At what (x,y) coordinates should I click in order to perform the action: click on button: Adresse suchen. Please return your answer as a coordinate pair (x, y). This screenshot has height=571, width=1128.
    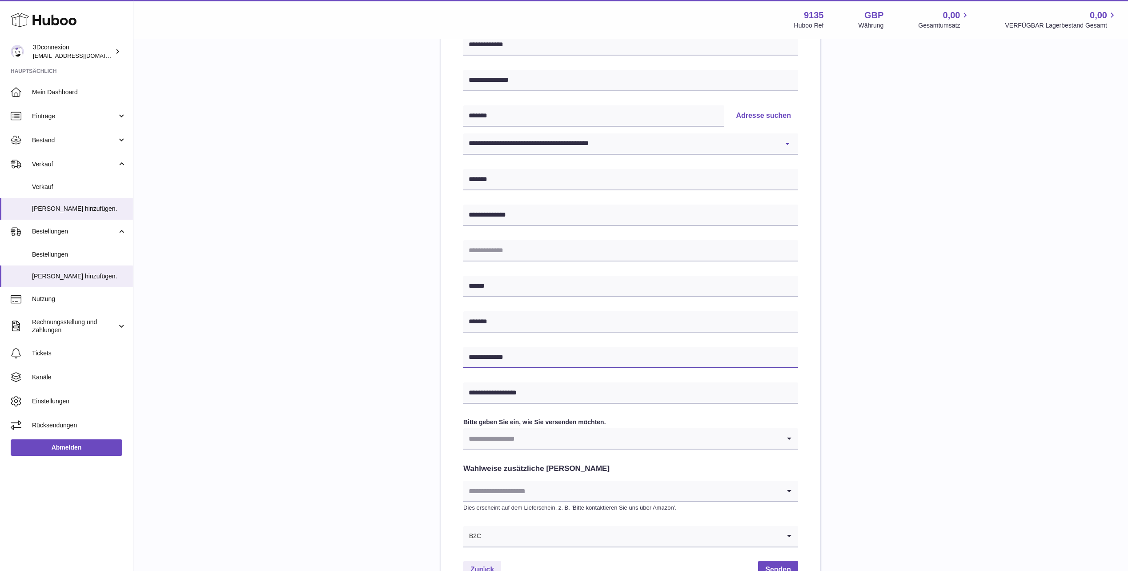
    Looking at the image, I should click on (763, 116).